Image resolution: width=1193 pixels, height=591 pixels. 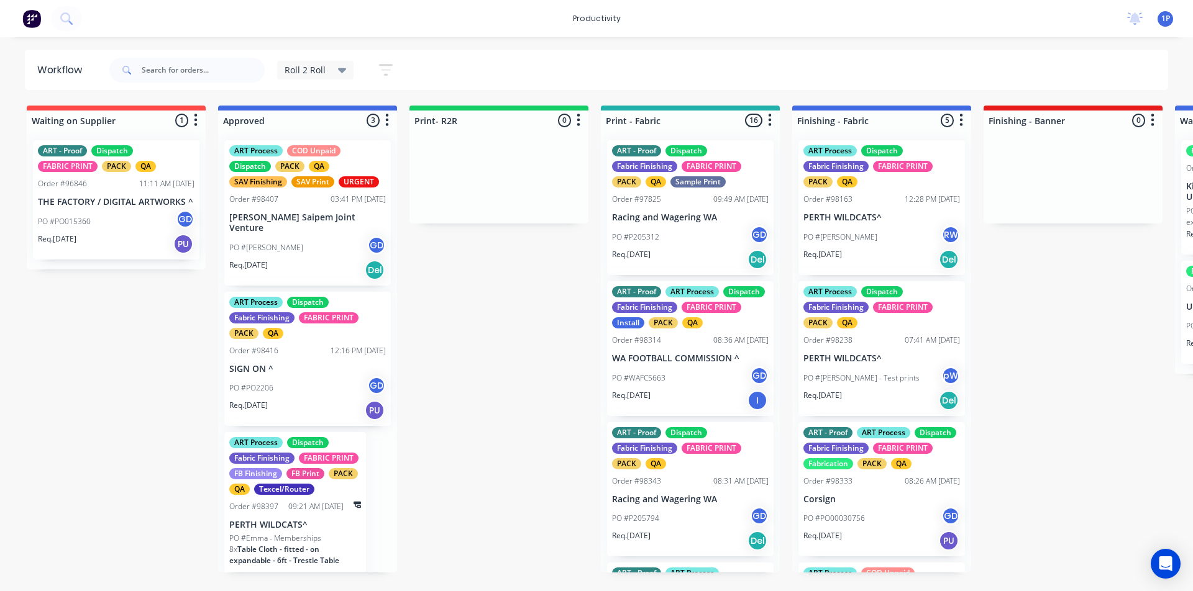 I want to click on div: FB Print, so click(x=305, y=474).